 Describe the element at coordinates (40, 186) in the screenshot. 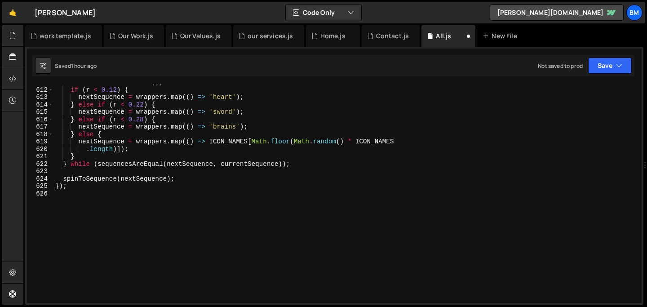

I see `div: 625` at that location.